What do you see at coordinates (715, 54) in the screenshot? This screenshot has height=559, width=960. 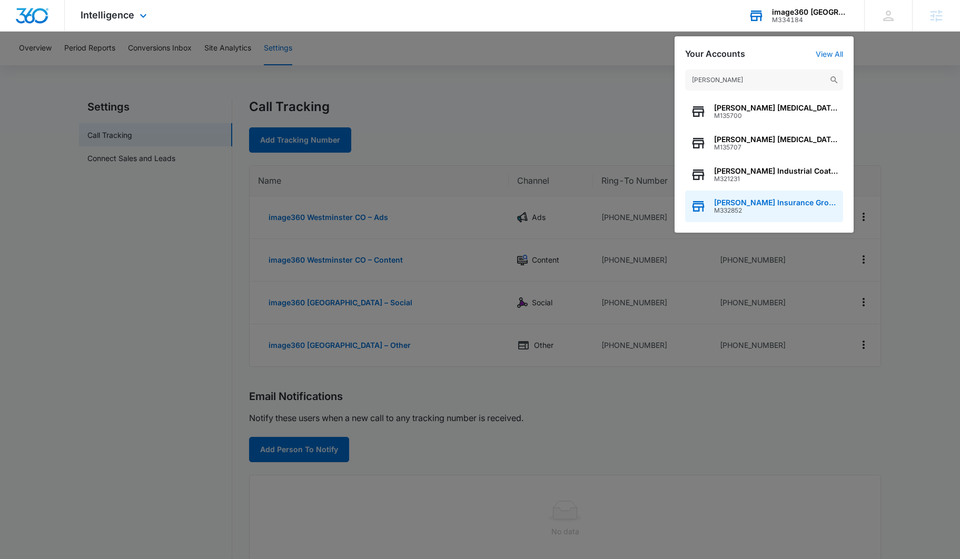 I see `h2: Your Accounts` at bounding box center [715, 54].